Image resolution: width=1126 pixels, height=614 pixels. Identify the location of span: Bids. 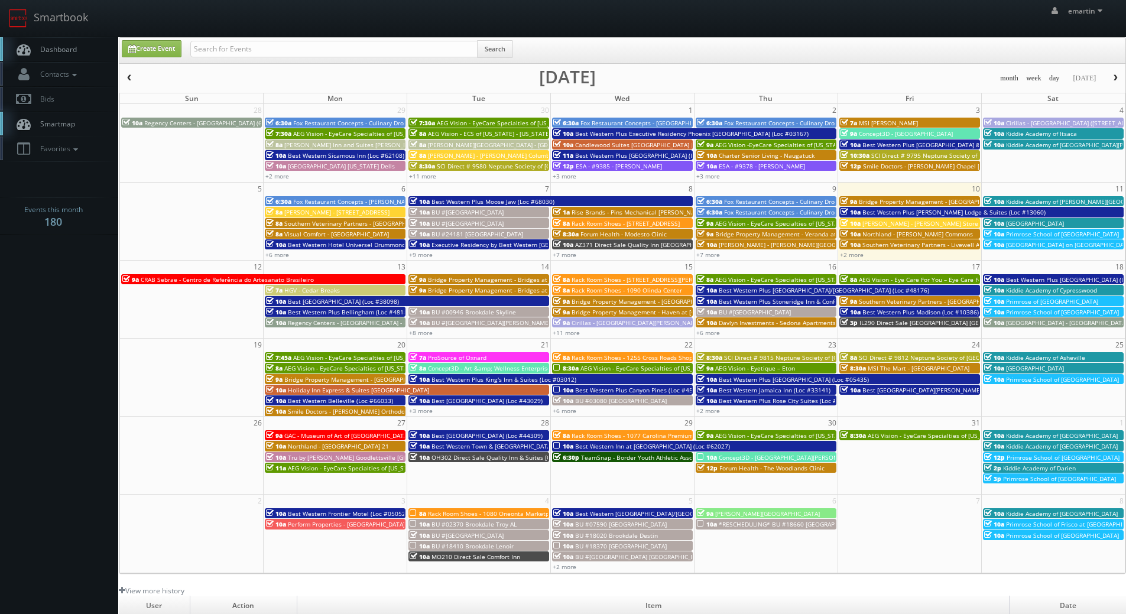
(44, 99).